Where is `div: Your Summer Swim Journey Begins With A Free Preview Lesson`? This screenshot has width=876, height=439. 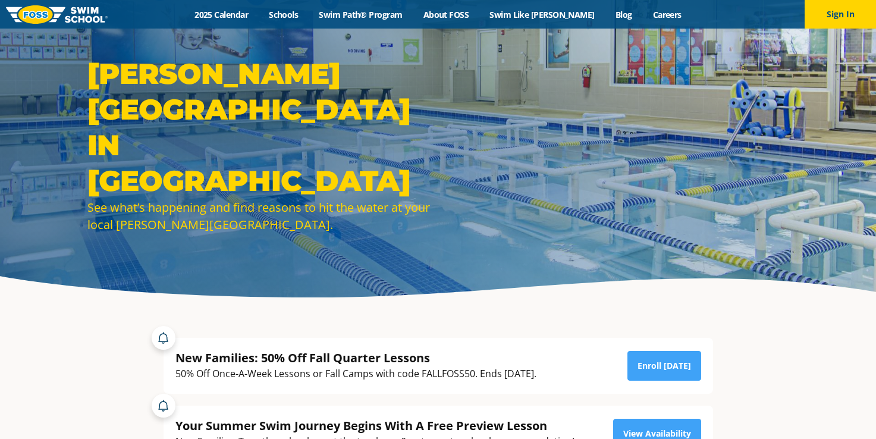 div: Your Summer Swim Journey Begins With A Free Preview Lesson is located at coordinates (375, 425).